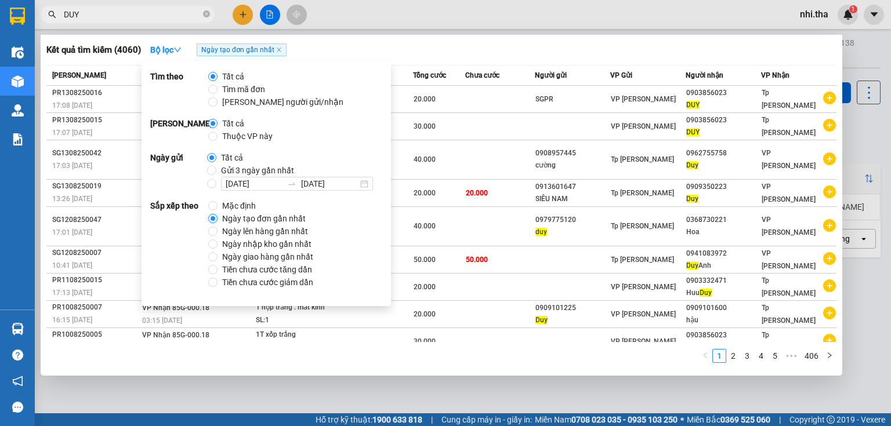 Image resolution: width=891 pixels, height=426 pixels. Describe the element at coordinates (812, 356) in the screenshot. I see `a: 406` at that location.